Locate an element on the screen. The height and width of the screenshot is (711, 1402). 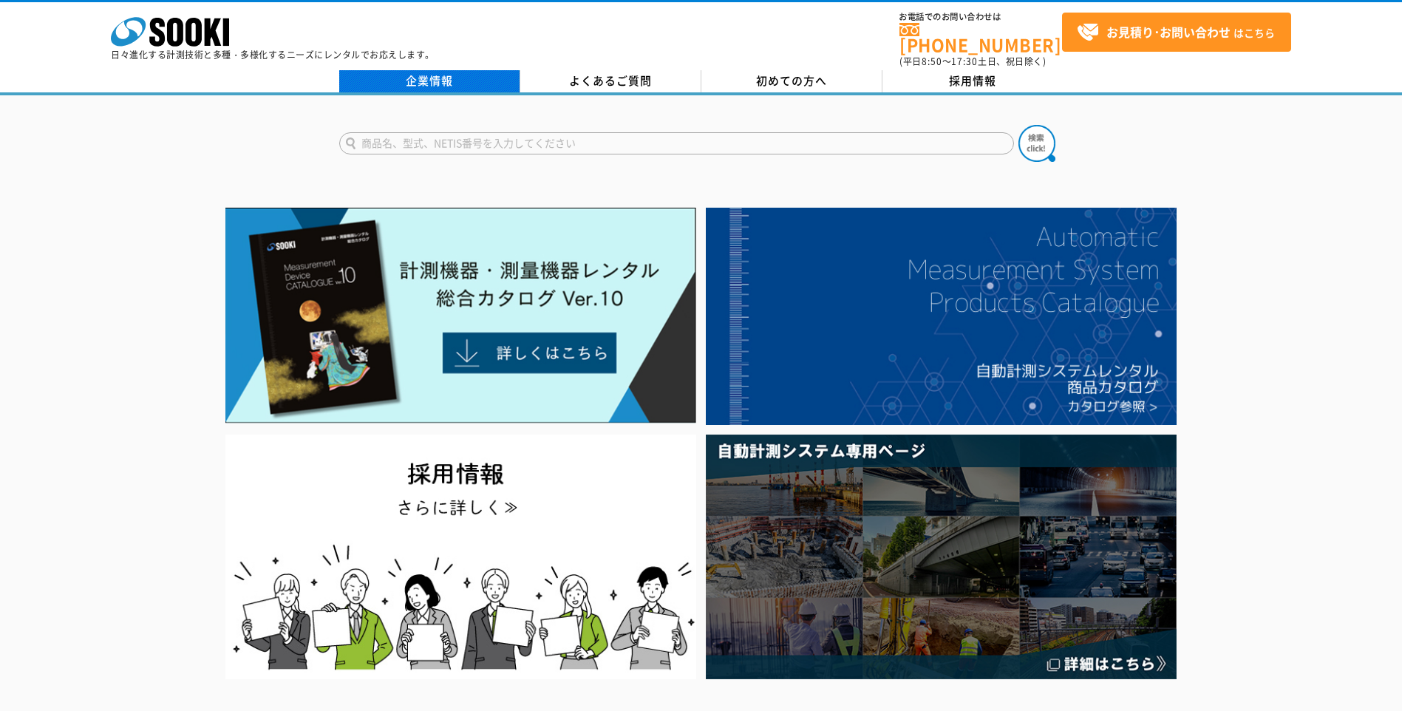
span: 8:50 is located at coordinates (932, 61).